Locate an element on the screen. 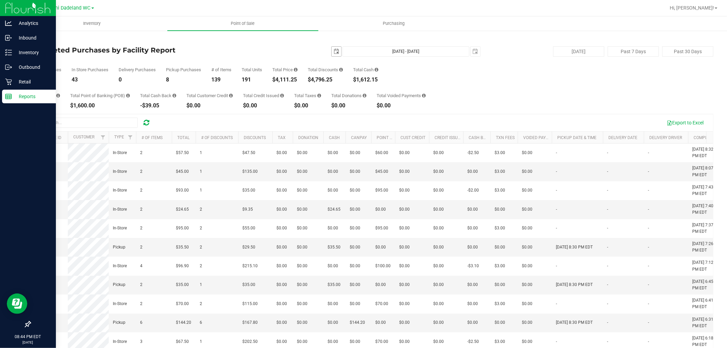 The image size is (727, 348). span: 4 is located at coordinates (141, 266).